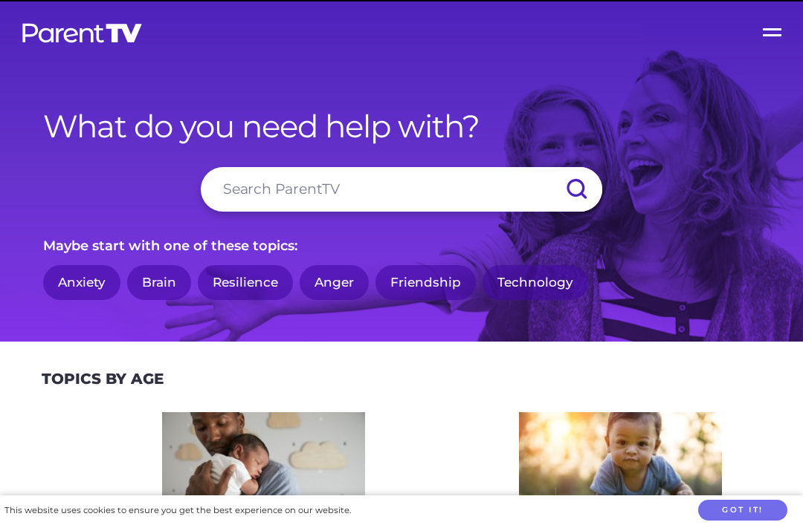 This screenshot has width=803, height=525. What do you see at coordinates (425, 282) in the screenshot?
I see `a: Friendship` at bounding box center [425, 282].